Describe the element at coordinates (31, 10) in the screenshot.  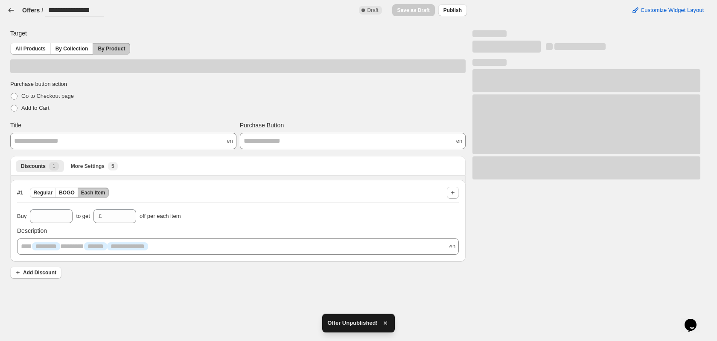
I see `h3: Offers` at that location.